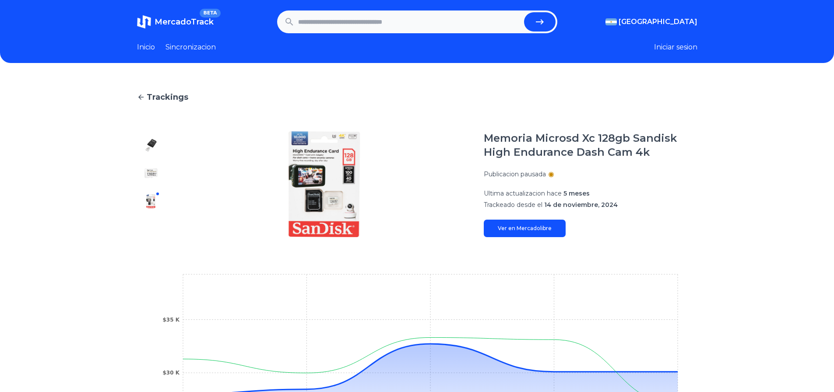 The width and height of the screenshot is (834, 392). Describe the element at coordinates (144, 22) in the screenshot. I see `img: MercadoTrack` at that location.